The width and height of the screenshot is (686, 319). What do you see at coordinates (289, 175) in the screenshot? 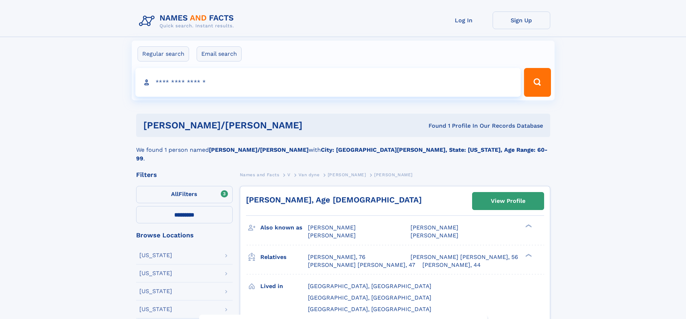
I see `span: V` at bounding box center [289, 175].